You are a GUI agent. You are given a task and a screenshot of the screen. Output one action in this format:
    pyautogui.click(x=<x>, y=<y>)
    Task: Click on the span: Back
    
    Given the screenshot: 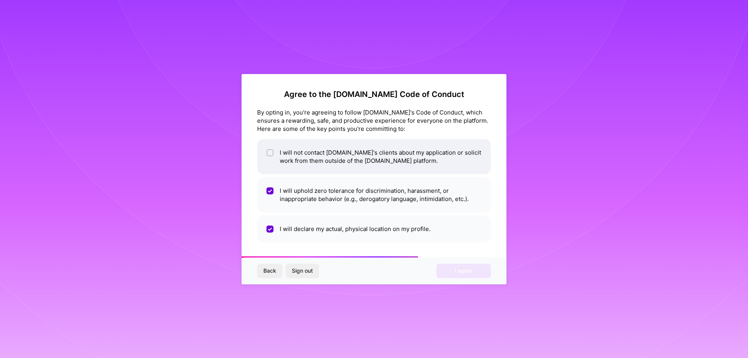 What is the action you would take?
    pyautogui.click(x=269, y=271)
    